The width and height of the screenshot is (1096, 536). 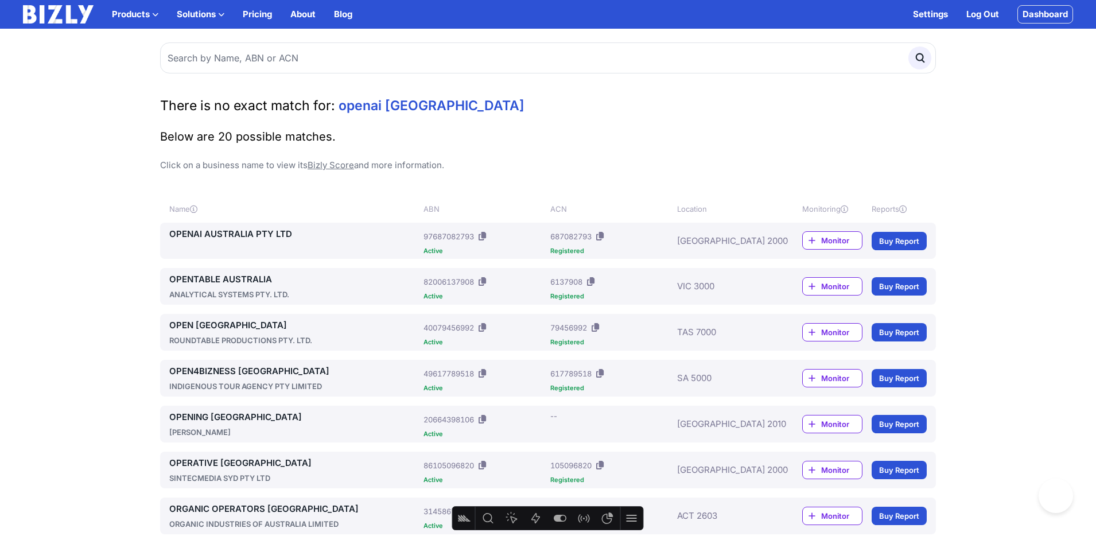 What do you see at coordinates (548, 165) in the screenshot?
I see `p: Click on a business name to view its and more information.` at bounding box center [548, 165].